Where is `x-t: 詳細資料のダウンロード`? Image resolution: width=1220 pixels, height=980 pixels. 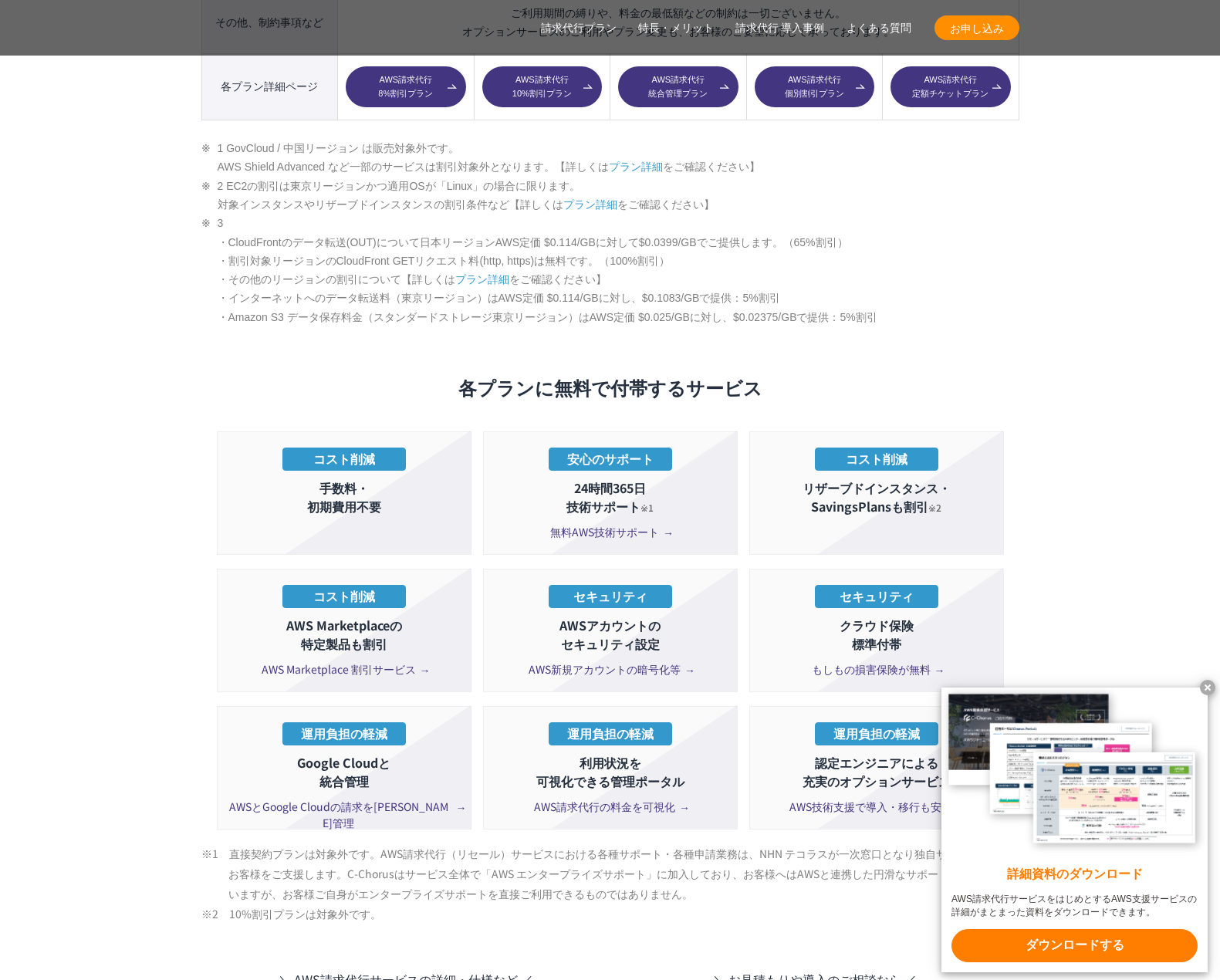 x-t: 詳細資料のダウンロード is located at coordinates (1074, 874).